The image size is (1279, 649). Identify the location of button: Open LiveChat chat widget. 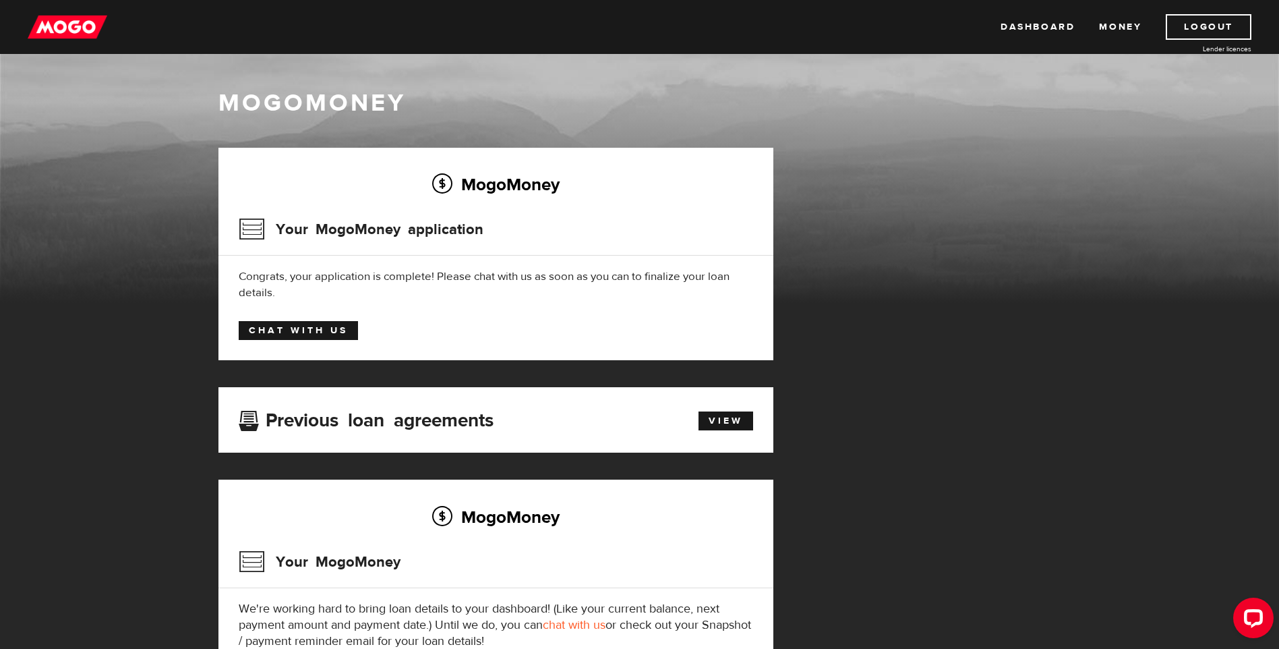
(31, 26).